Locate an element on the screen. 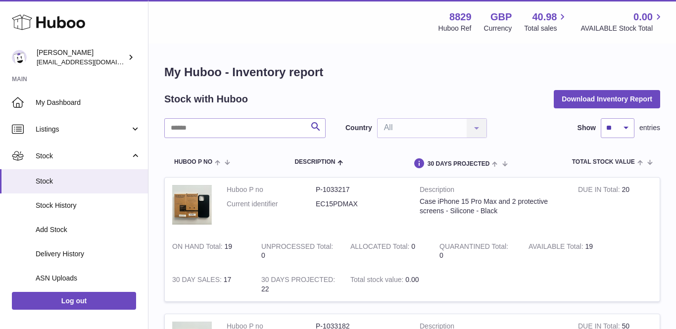 This screenshot has height=329, width=676. a: 40.98 Total sales is located at coordinates (546, 22).